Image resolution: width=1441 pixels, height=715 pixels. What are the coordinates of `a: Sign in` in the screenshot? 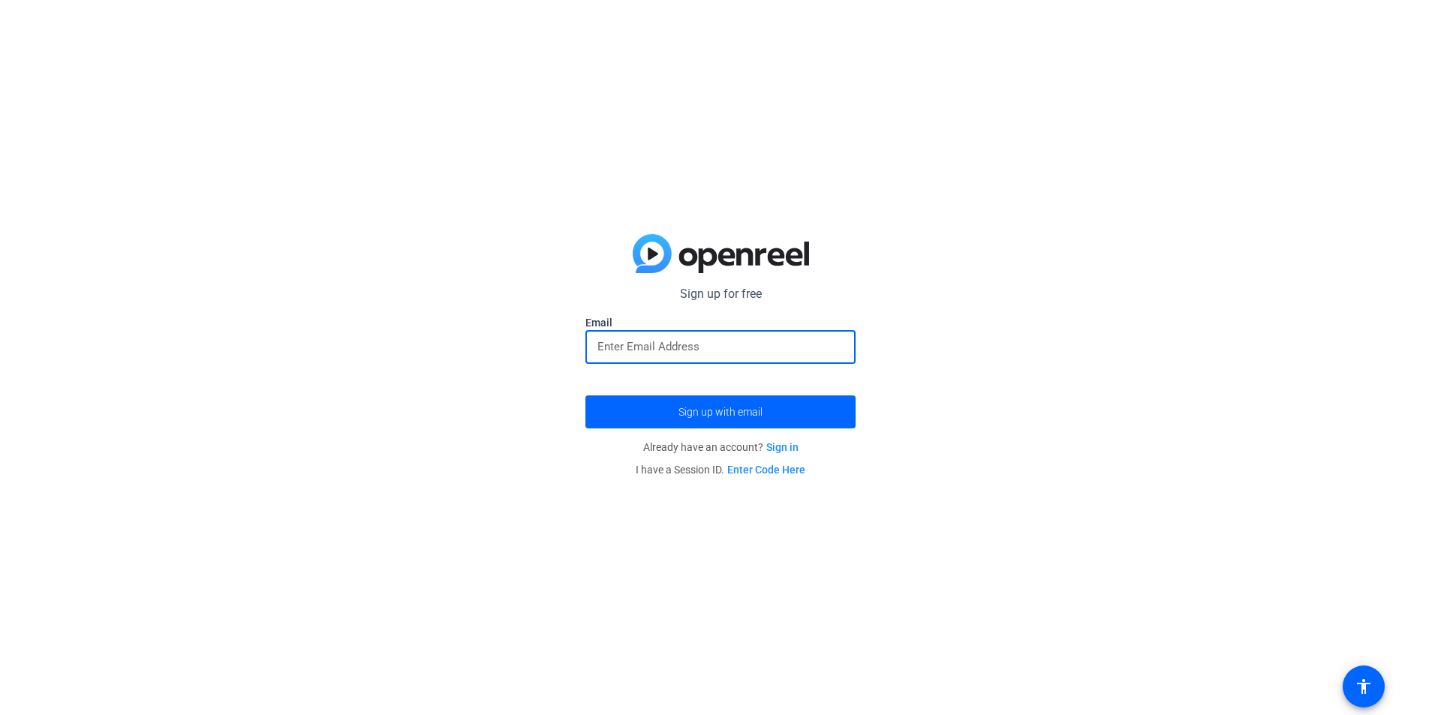 It's located at (782, 447).